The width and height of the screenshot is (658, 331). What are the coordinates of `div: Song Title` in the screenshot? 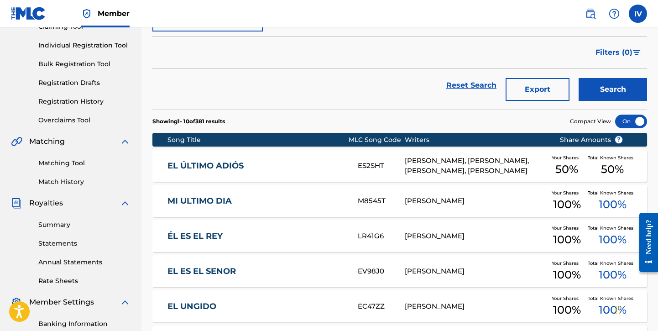 It's located at (258, 140).